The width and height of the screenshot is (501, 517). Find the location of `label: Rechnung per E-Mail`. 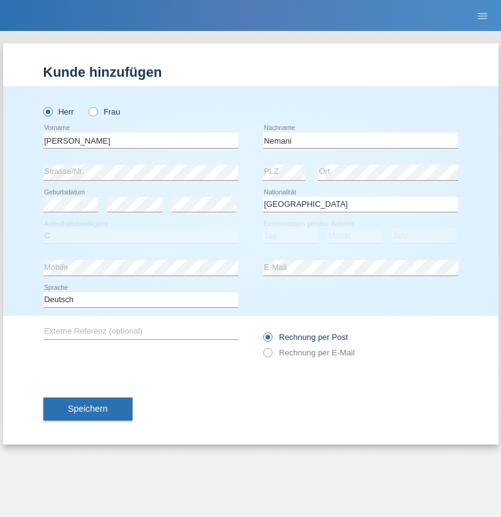

label: Rechnung per E-Mail is located at coordinates (309, 352).